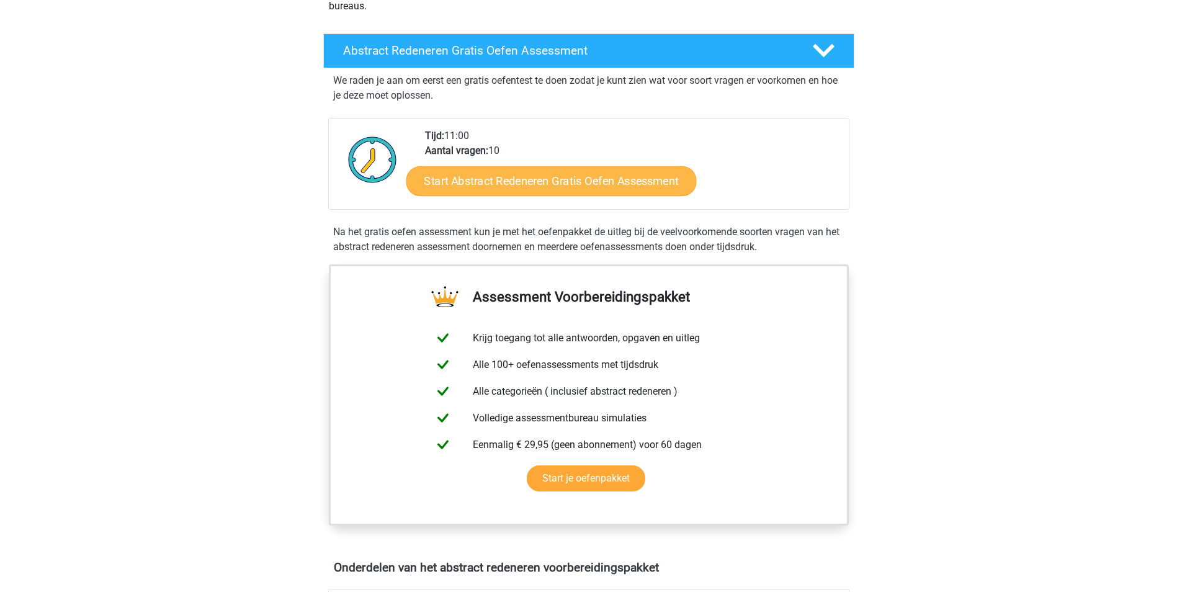 Image resolution: width=1177 pixels, height=592 pixels. Describe the element at coordinates (457, 150) in the screenshot. I see `b: Aantal vragen:` at that location.